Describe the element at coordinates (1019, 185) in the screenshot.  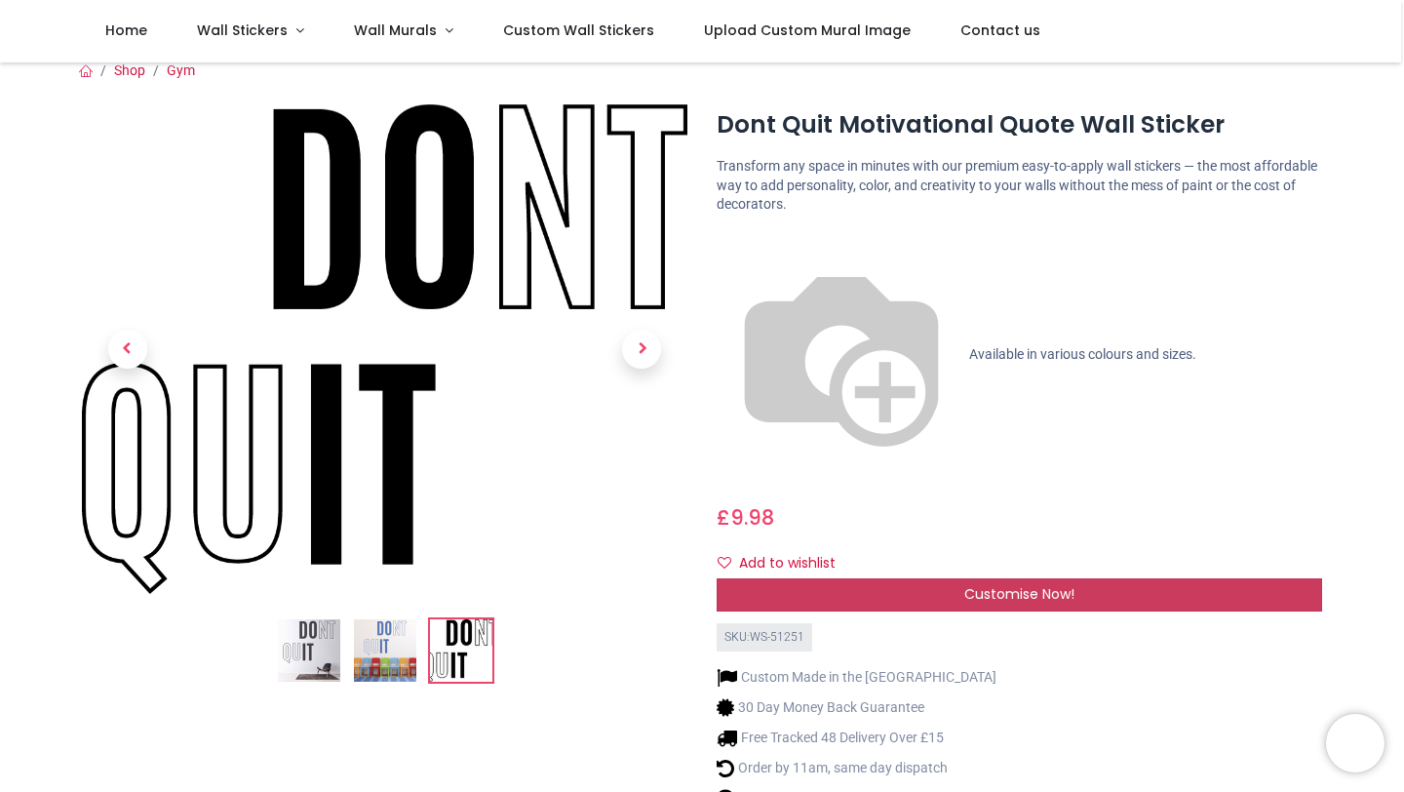
I see `p: Transform any space in minutes with our premium easy-to-apply wall stickers — the most affordable...` at that location.